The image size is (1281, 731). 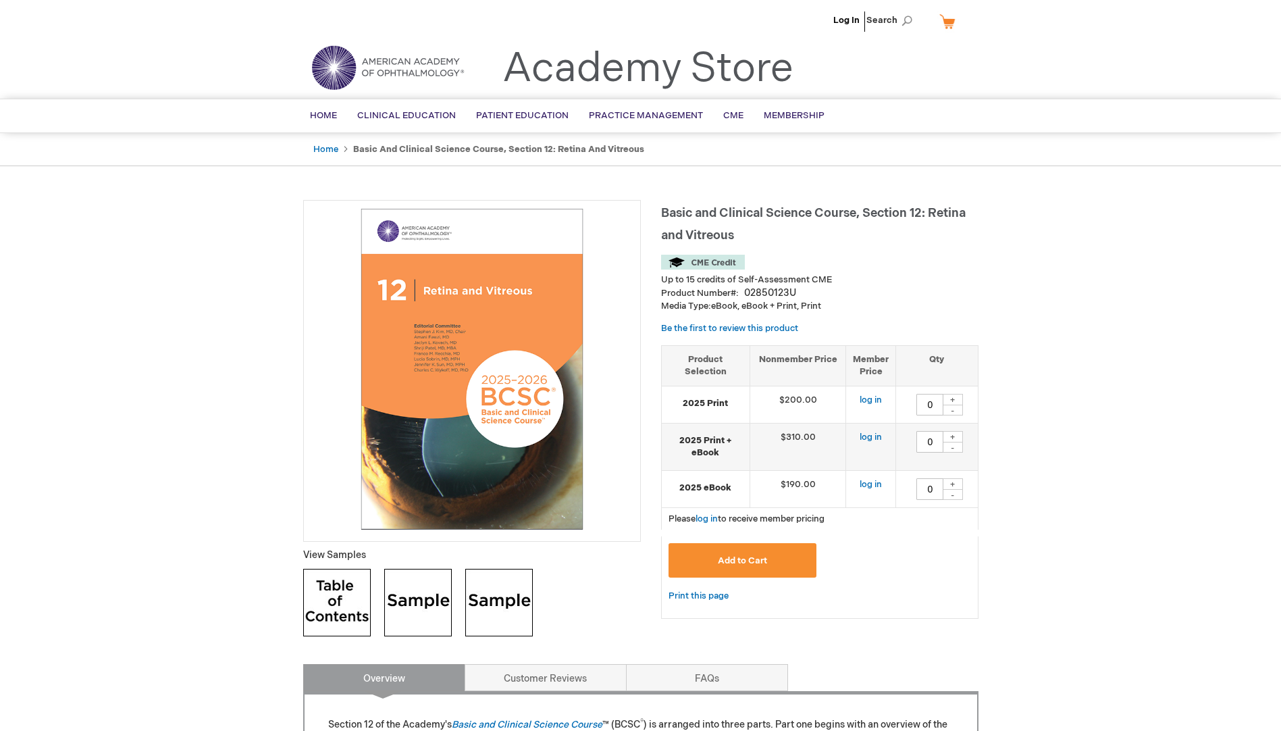 What do you see at coordinates (820, 280) in the screenshot?
I see `li: Up to 15 credits of Self-Assessment CME` at bounding box center [820, 280].